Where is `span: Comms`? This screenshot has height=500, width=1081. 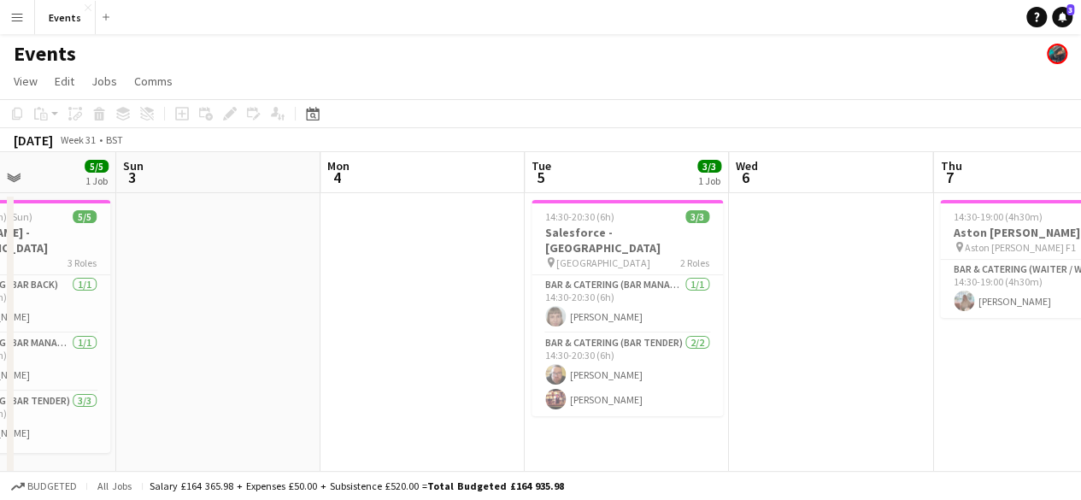
span: Comms is located at coordinates (153, 81).